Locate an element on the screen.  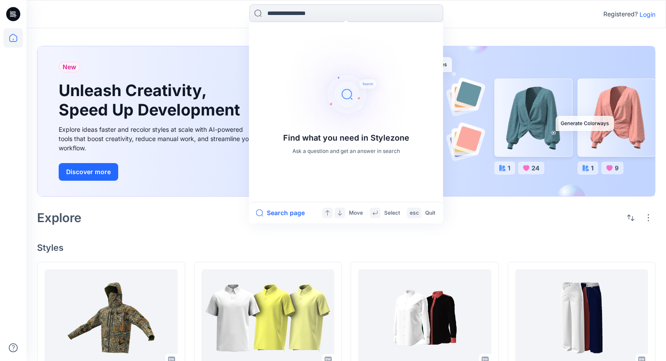
button: Search page is located at coordinates (280, 213).